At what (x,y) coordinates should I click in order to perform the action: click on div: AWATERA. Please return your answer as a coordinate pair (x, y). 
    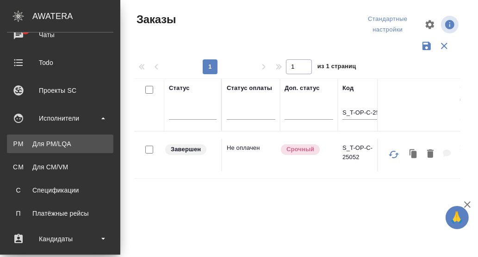
    Looking at the image, I should click on (76, 16).